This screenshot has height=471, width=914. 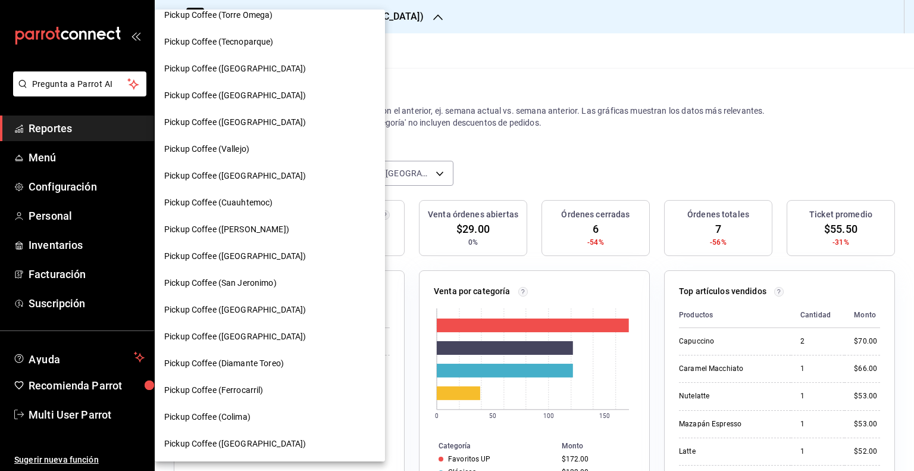 I want to click on div: Pickup Coffee (Cuauhtemoc), so click(x=270, y=202).